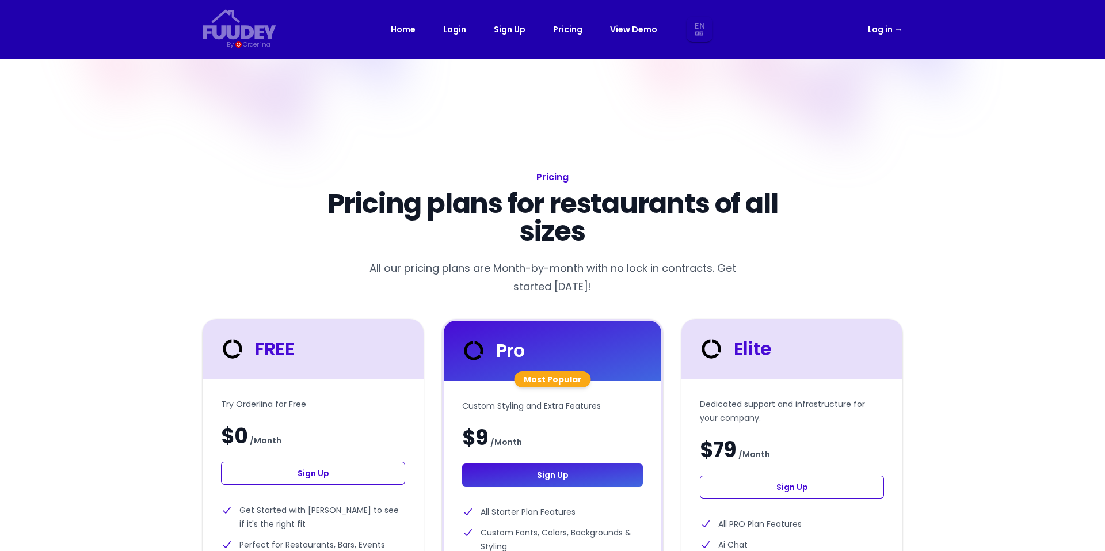  Describe the element at coordinates (634, 29) in the screenshot. I see `a: View Demo` at that location.